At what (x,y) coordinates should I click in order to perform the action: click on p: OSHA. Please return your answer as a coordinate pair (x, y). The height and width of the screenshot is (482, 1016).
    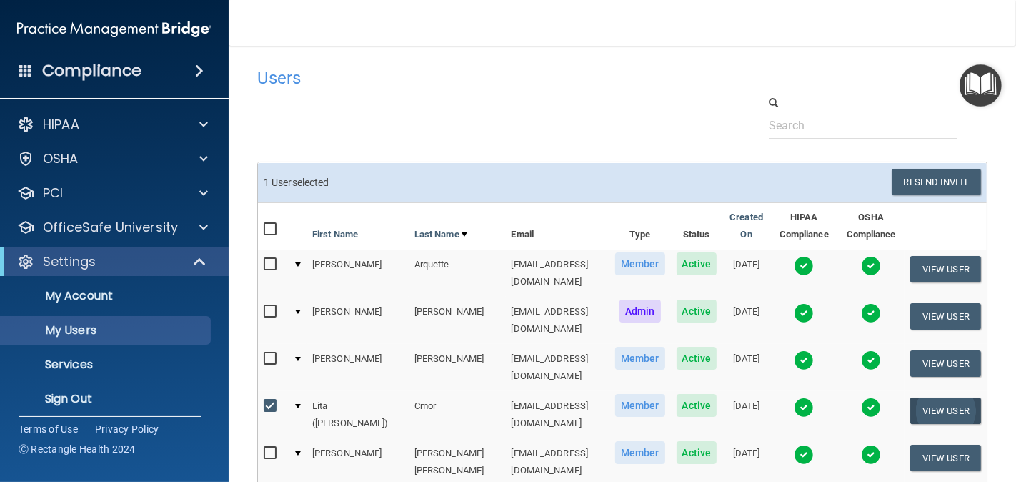
    Looking at the image, I should click on (61, 159).